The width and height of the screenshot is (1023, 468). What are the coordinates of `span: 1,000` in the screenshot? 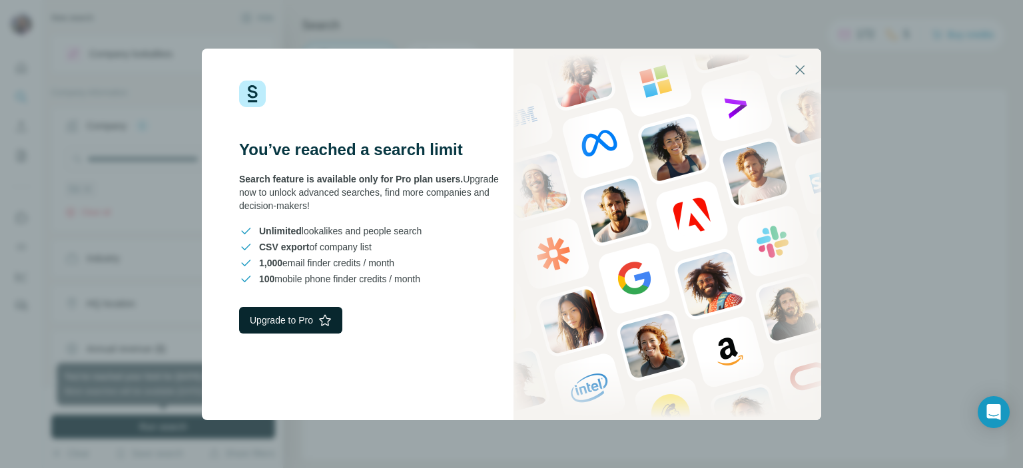 It's located at (270, 263).